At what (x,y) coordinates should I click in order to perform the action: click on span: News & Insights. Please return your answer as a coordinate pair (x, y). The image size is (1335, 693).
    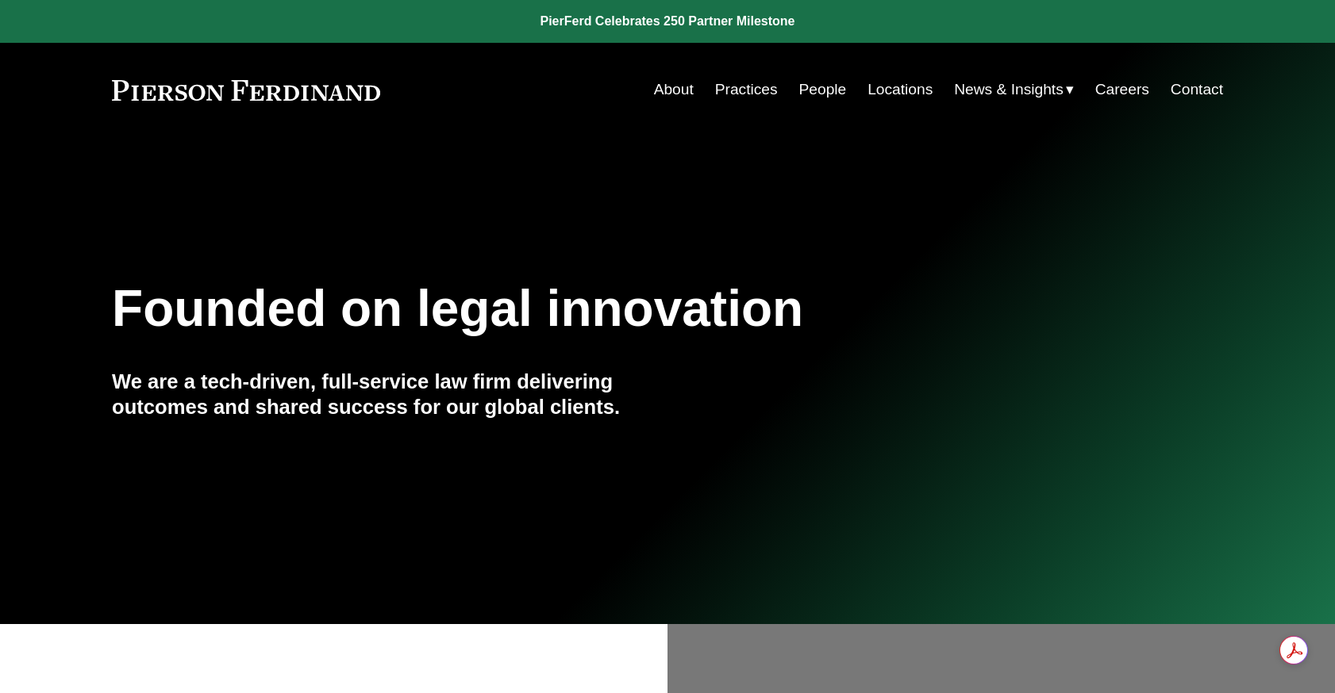
    Looking at the image, I should click on (1008, 90).